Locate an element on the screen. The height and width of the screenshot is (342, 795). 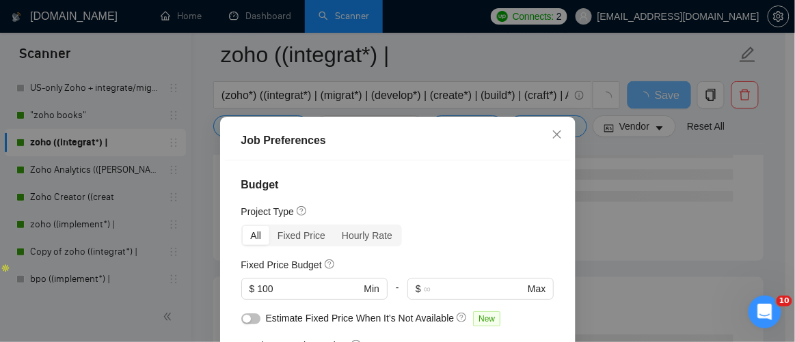
div: Hourly Rate is located at coordinates (367, 236).